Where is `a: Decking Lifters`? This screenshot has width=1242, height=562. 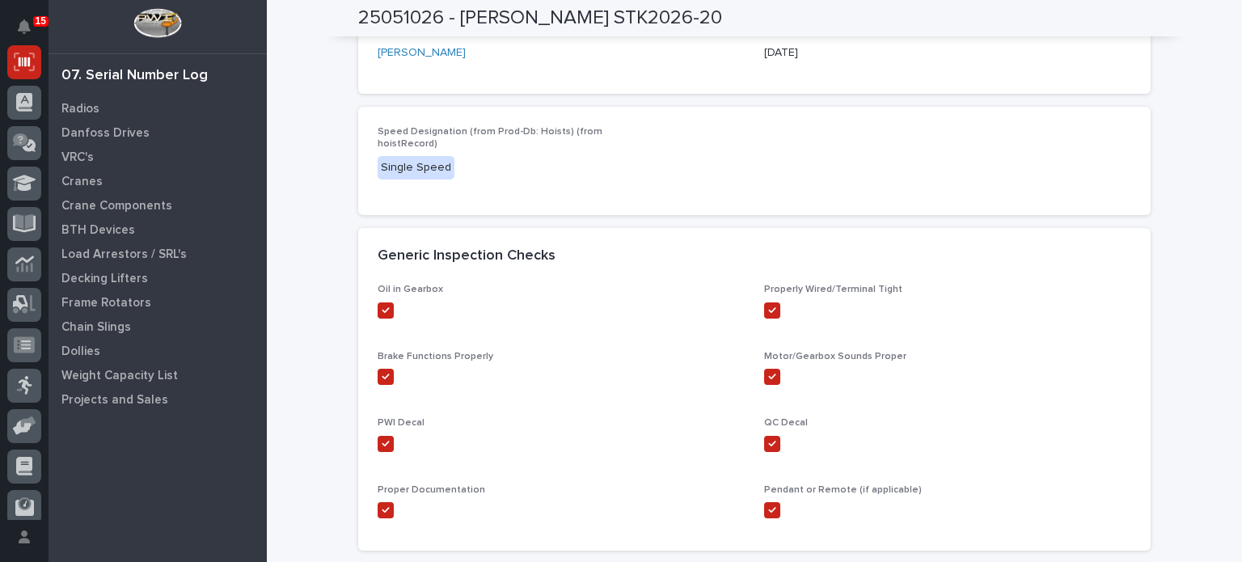
a: Decking Lifters is located at coordinates (158, 278).